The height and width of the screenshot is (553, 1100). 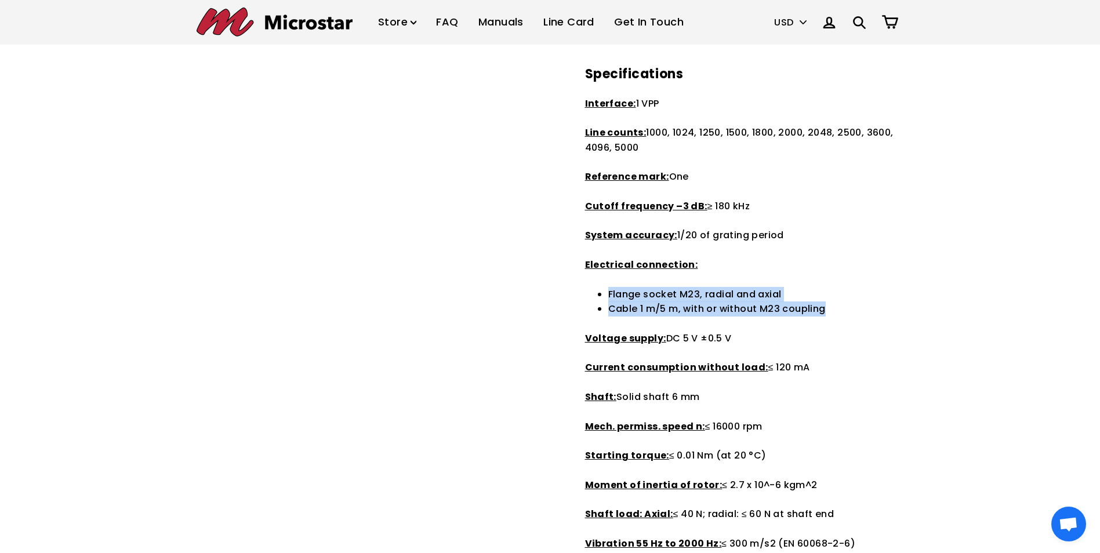 I want to click on p: ≤ 300 m/s2 (EN 60068-2-6), so click(x=744, y=544).